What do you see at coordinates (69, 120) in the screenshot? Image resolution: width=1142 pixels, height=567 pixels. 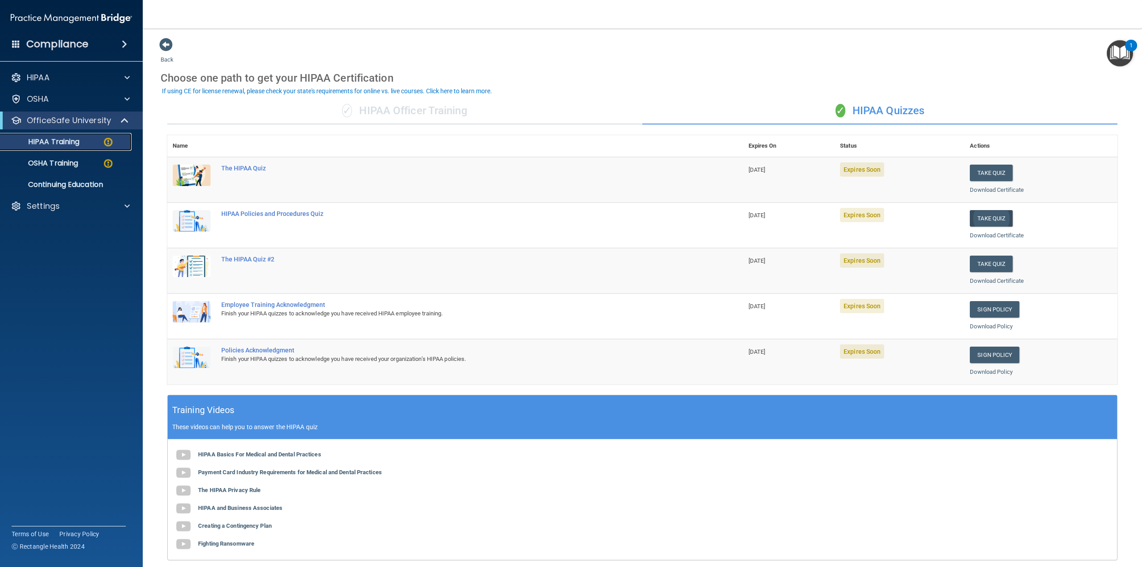 I see `p: OfficeSafe University` at bounding box center [69, 120].